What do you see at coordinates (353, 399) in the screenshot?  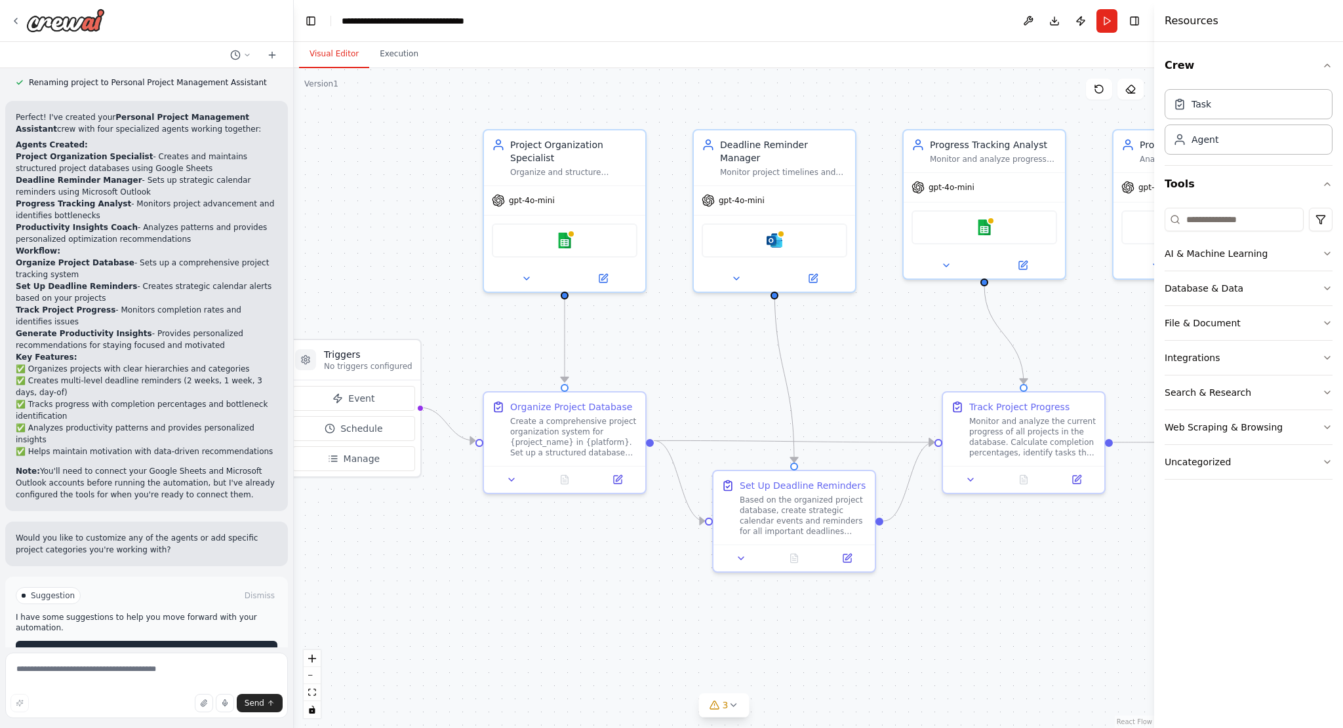 I see `button: Event` at bounding box center [353, 399].